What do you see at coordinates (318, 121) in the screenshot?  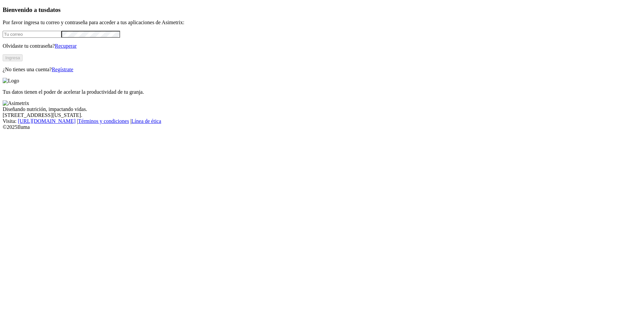 I see `div: Visita : | |` at bounding box center [318, 121].